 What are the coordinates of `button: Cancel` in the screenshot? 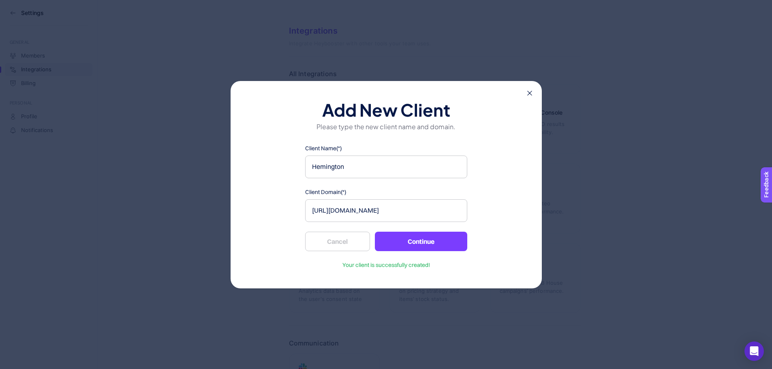 It's located at (338, 242).